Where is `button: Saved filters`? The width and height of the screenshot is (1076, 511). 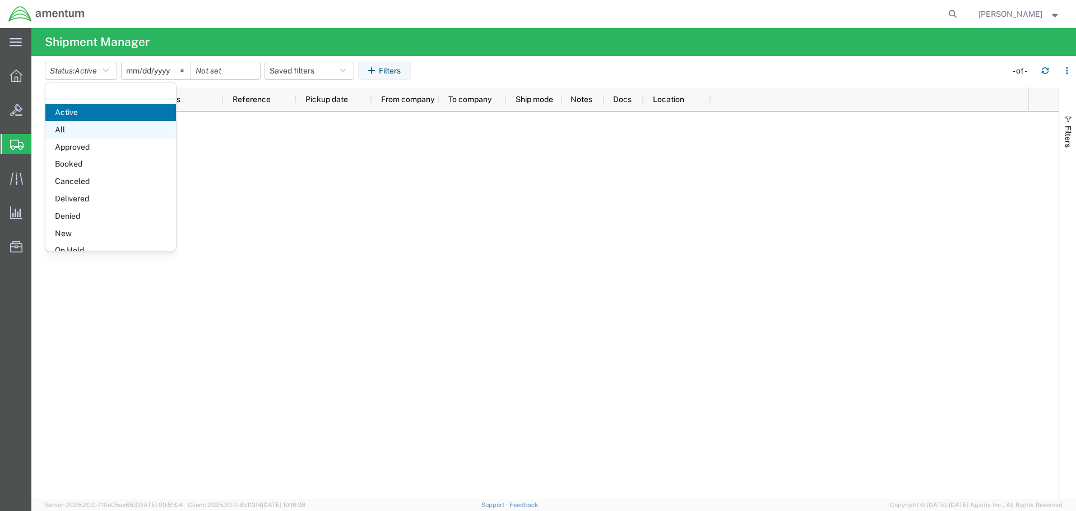 button: Saved filters is located at coordinates (309, 71).